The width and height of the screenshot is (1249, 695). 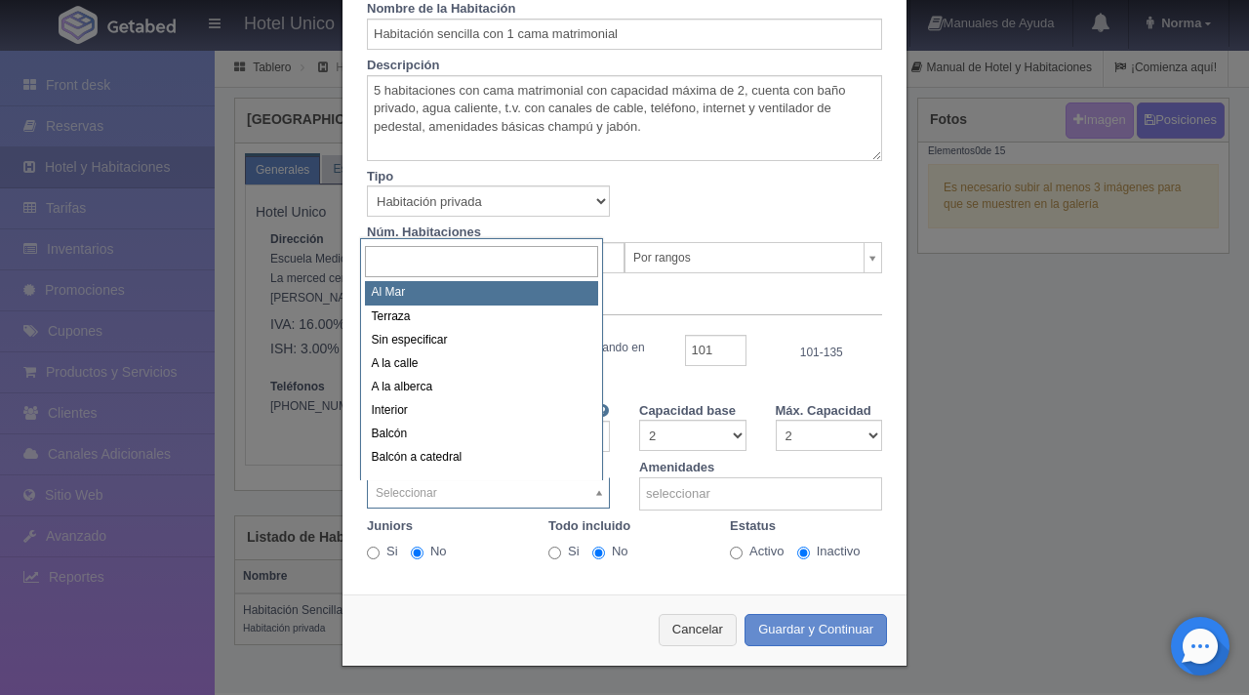 I want to click on div: Interior, so click(x=481, y=411).